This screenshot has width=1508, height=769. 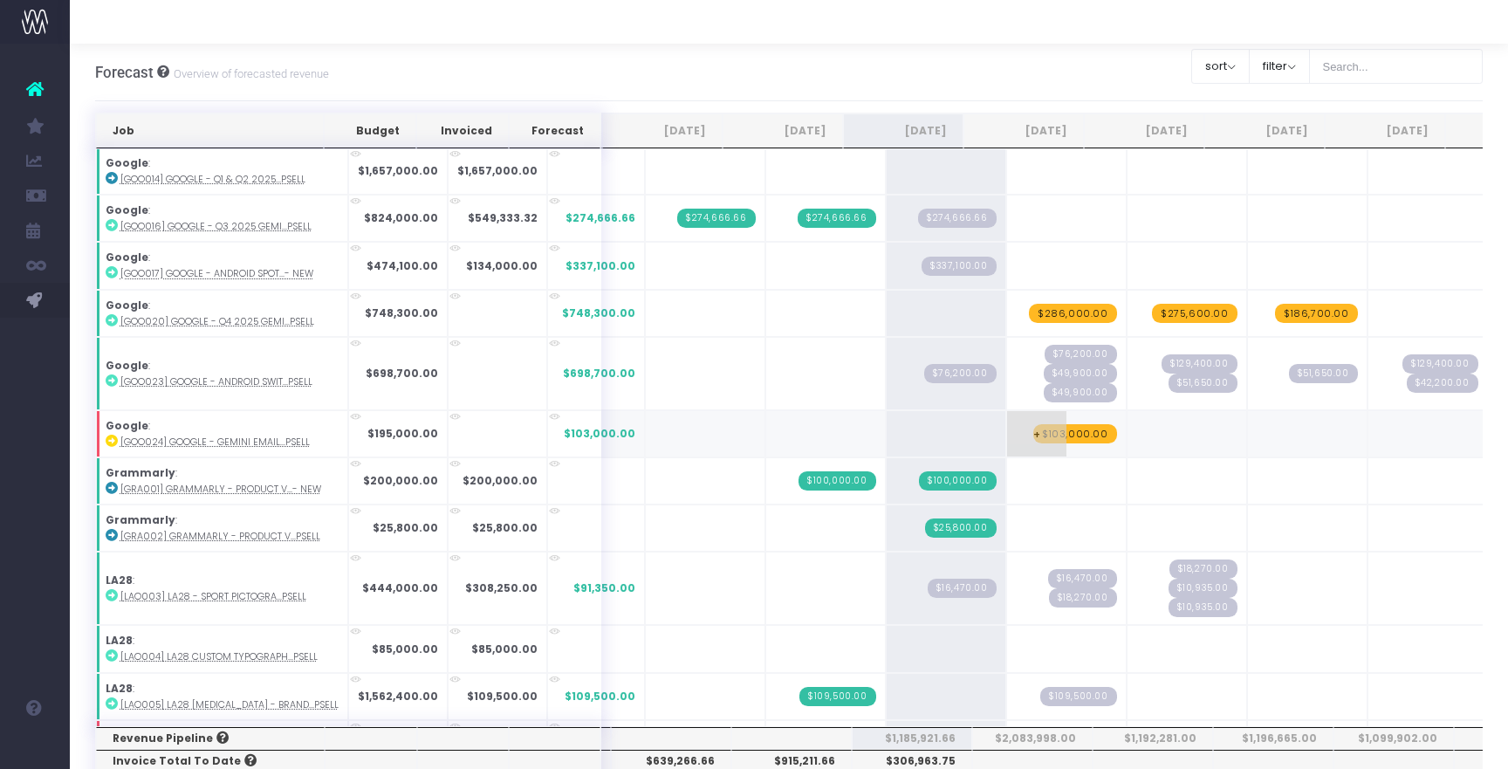 What do you see at coordinates (600, 218) in the screenshot?
I see `span: $274,666.66` at bounding box center [600, 218].